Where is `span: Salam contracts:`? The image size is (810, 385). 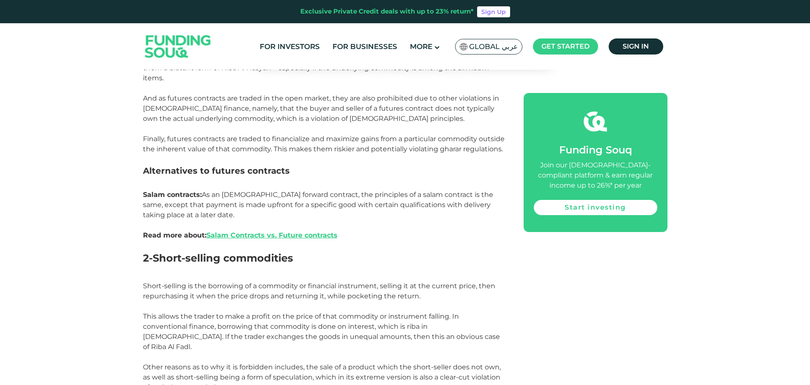
span: Salam contracts: is located at coordinates (172, 195).